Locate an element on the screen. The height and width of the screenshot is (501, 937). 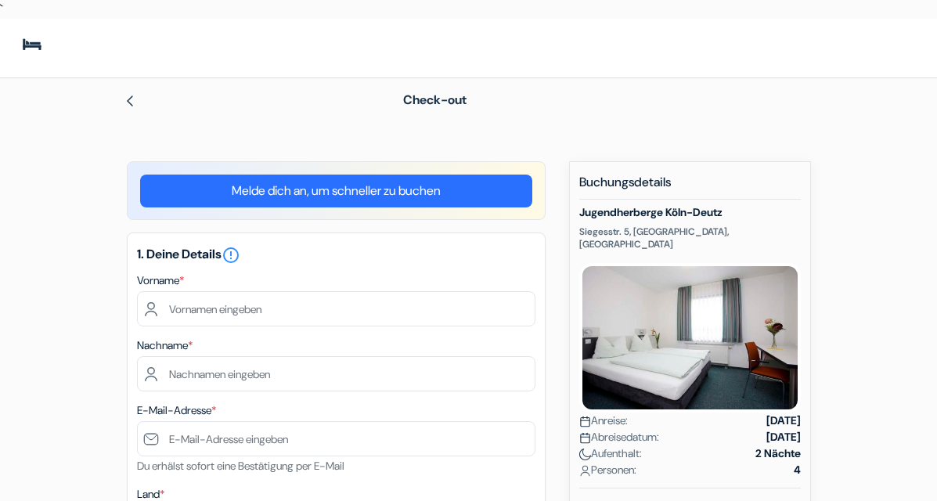
i: error_outline is located at coordinates (231, 255).